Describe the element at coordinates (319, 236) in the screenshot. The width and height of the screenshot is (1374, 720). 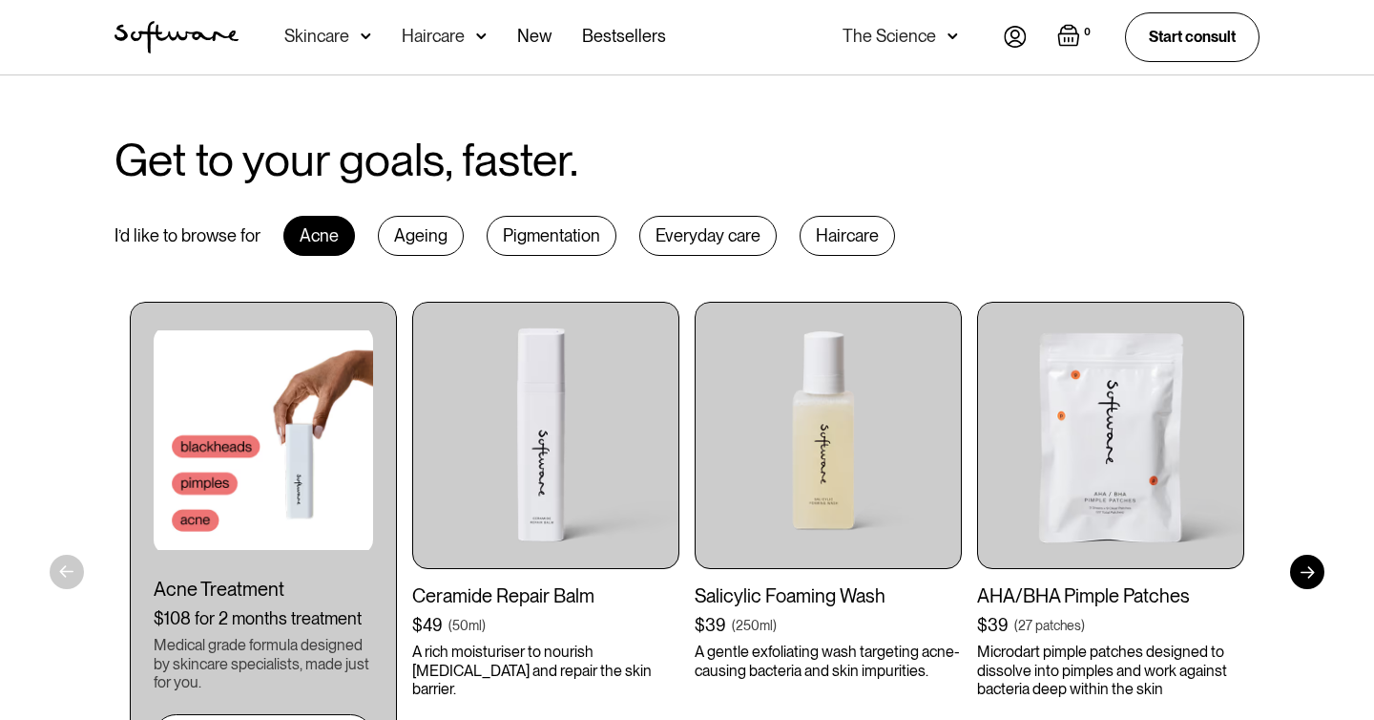
I see `div: Acne` at that location.